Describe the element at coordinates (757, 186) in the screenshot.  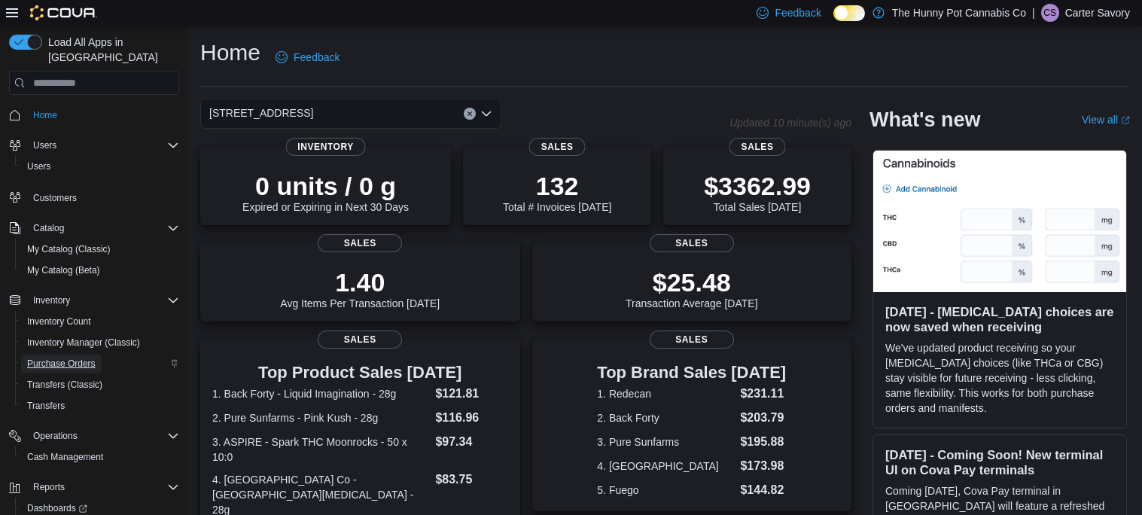
I see `p: $3362.99` at that location.